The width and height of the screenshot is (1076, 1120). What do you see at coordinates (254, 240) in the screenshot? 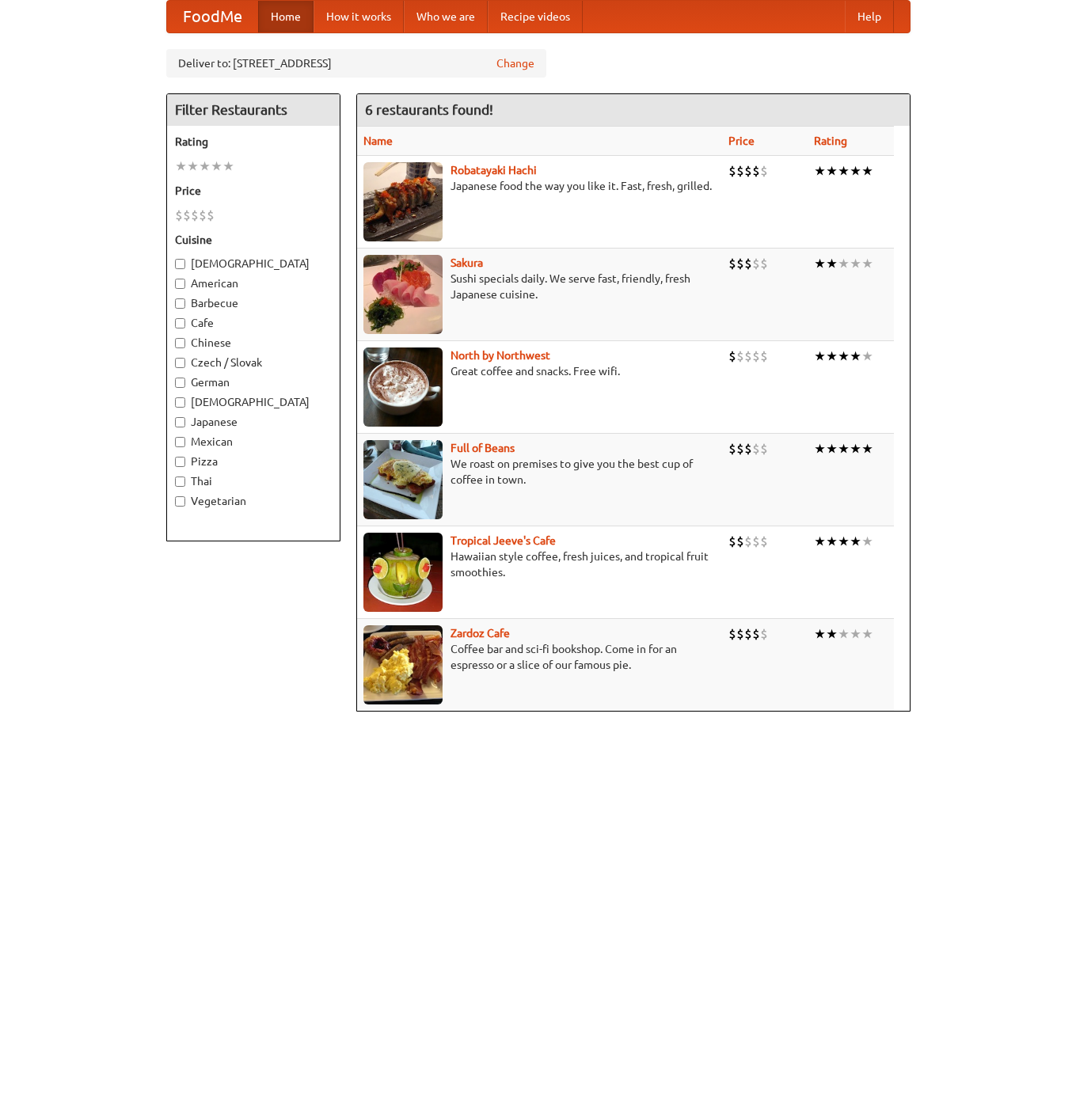
I see `h5: Cuisine` at bounding box center [254, 240].